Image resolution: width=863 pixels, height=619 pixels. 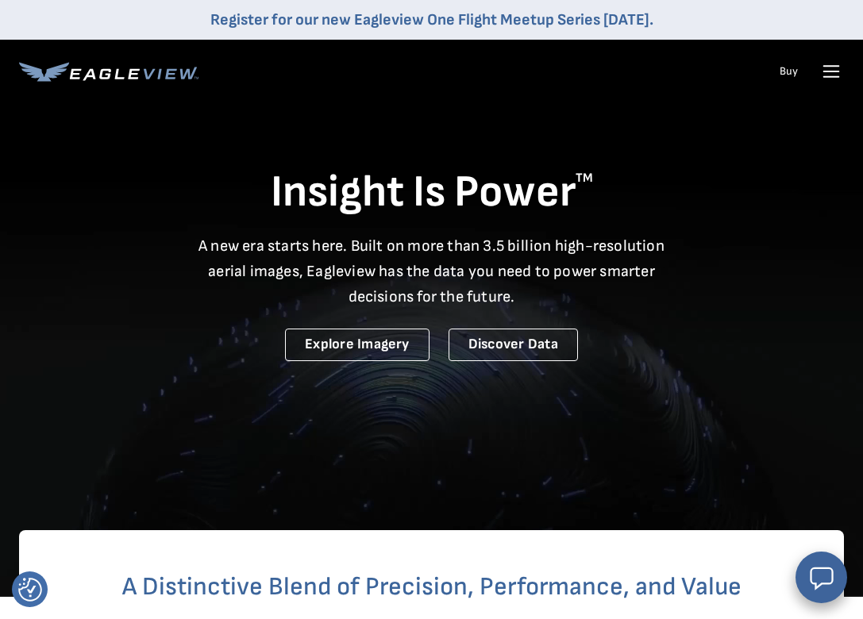 What do you see at coordinates (788, 71) in the screenshot?
I see `a: Buy` at bounding box center [788, 71].